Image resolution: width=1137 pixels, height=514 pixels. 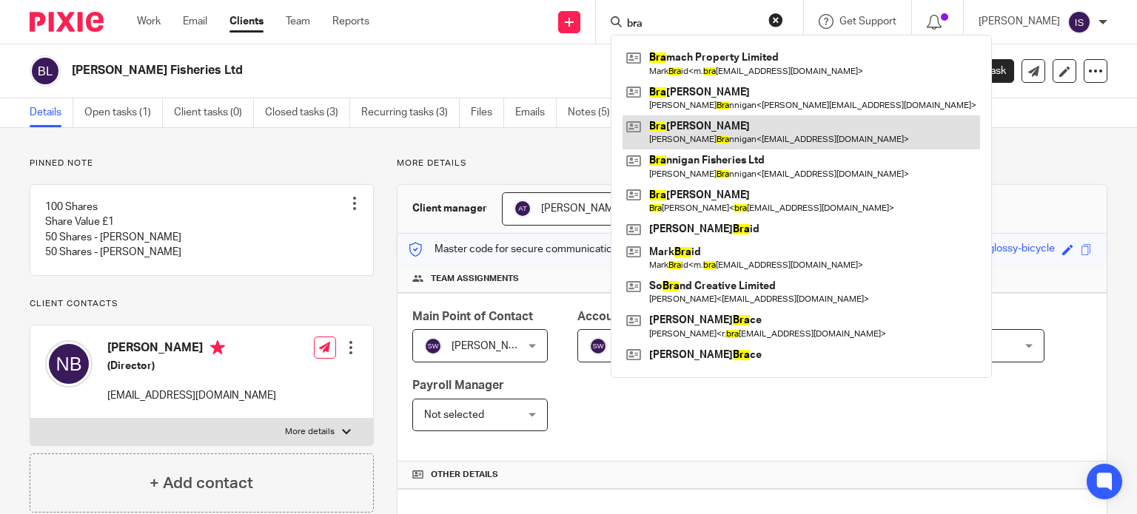 I want to click on a: Team, so click(x=297, y=21).